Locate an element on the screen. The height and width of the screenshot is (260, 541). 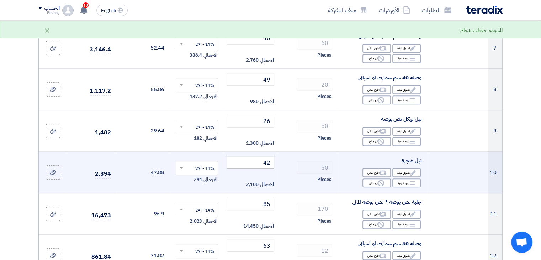
span: 2,100 is located at coordinates (252, 184).